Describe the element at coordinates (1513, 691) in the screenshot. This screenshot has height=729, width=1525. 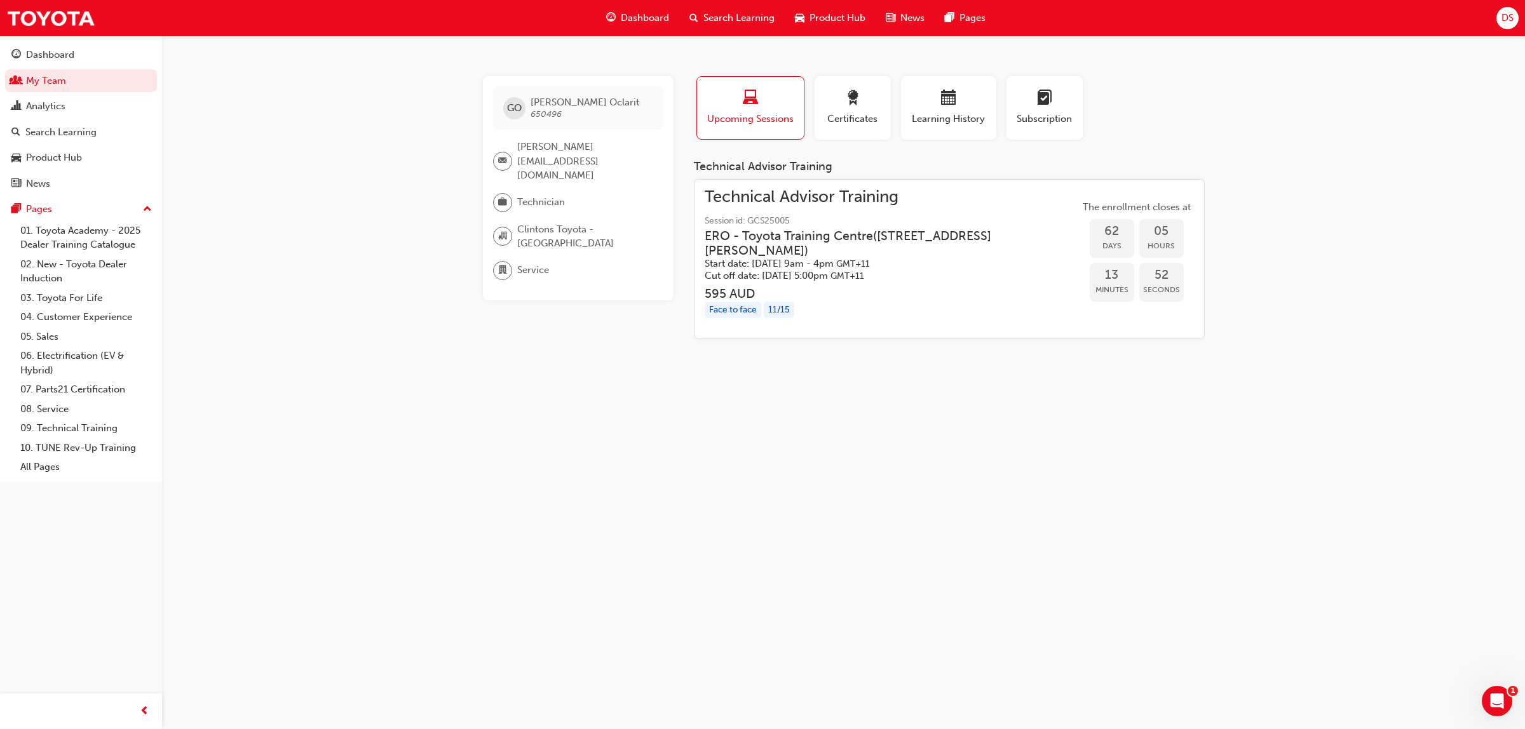
I see `span: 1` at that location.